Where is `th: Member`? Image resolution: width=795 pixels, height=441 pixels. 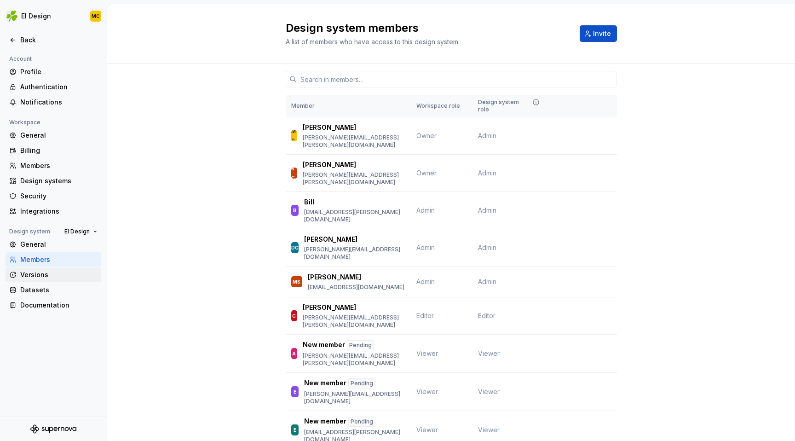 th: Member is located at coordinates (348, 106).